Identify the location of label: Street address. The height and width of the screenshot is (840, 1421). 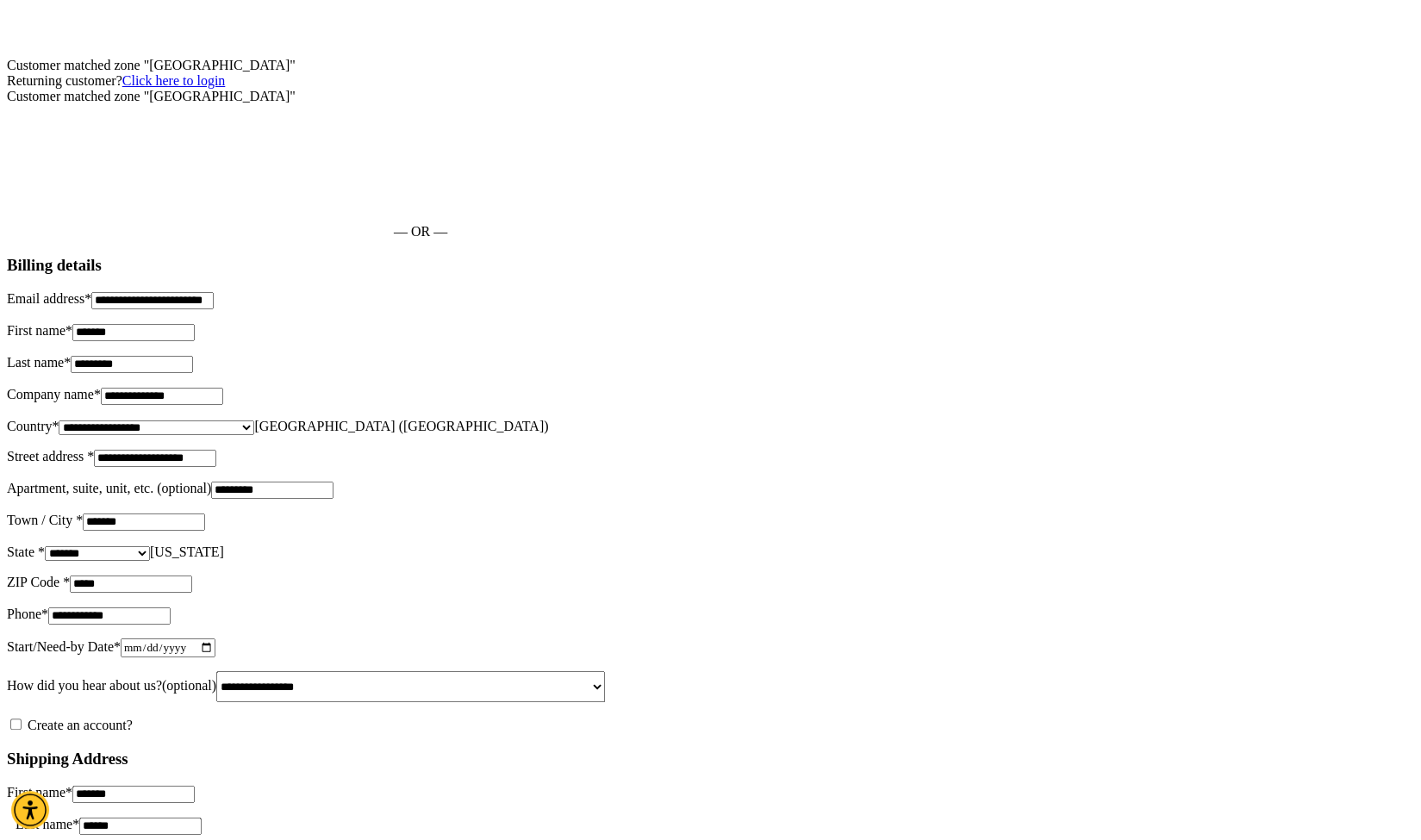
(50, 456).